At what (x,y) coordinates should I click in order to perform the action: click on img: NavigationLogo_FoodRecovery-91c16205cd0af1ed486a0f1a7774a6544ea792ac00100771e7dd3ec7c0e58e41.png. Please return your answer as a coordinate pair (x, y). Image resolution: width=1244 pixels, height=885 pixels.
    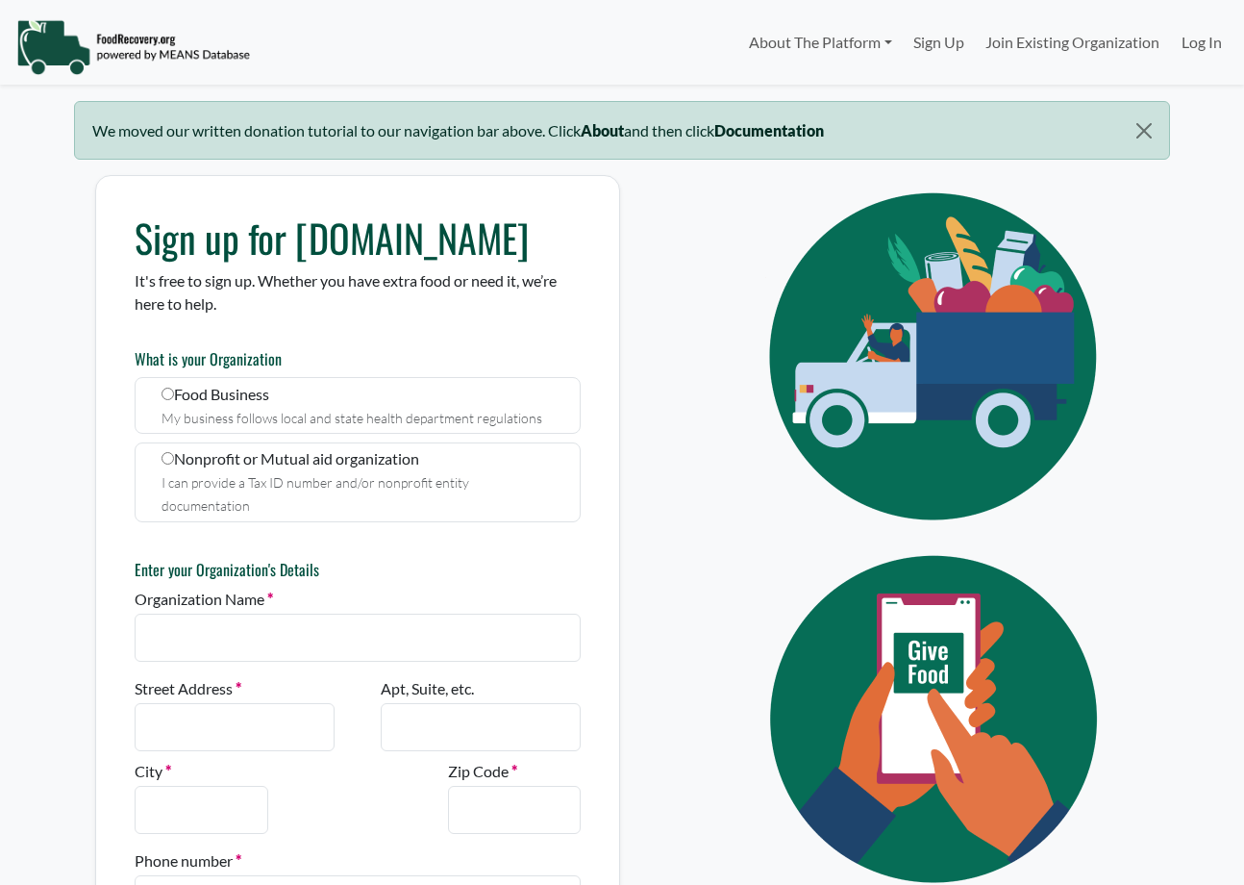
    Looking at the image, I should click on (133, 47).